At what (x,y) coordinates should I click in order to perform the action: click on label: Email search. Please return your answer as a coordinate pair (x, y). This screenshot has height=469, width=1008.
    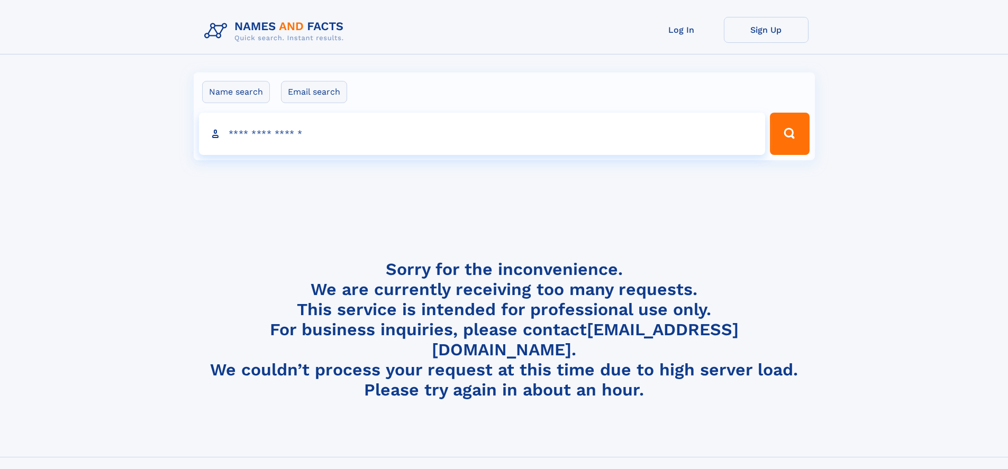
    Looking at the image, I should click on (314, 92).